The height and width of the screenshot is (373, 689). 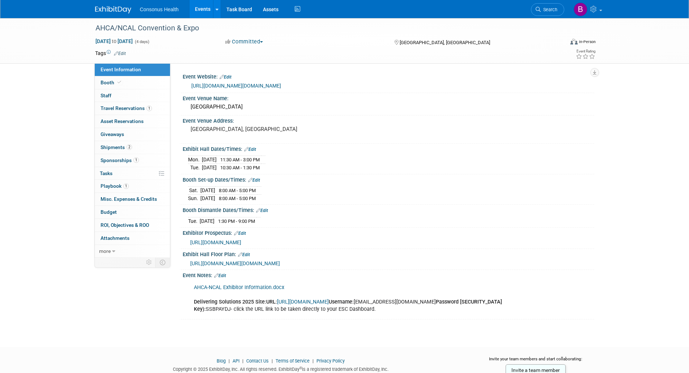 What do you see at coordinates (388, 76) in the screenshot?
I see `div: Event Website:` at bounding box center [388, 76].